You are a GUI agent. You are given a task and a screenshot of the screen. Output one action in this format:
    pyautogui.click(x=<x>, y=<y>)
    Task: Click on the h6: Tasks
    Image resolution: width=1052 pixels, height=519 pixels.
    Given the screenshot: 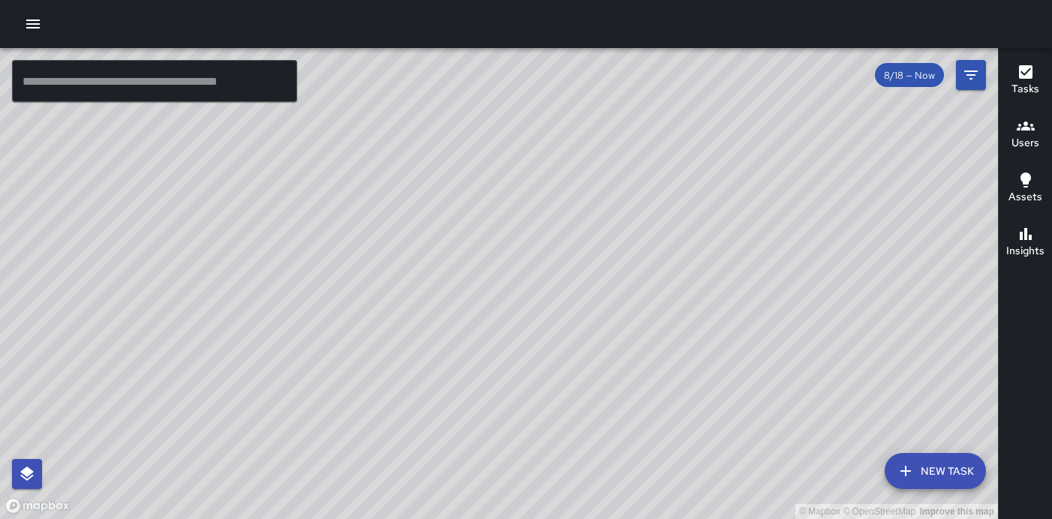 What is the action you would take?
    pyautogui.click(x=1025, y=89)
    